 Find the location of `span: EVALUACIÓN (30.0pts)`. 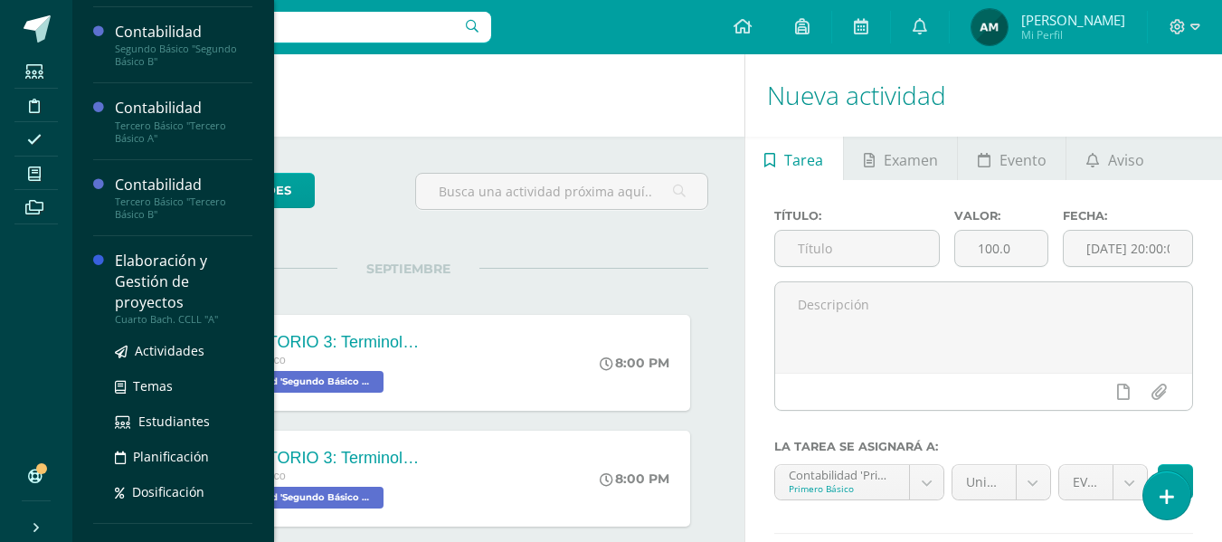

span: EVALUACIÓN (30.0pts) is located at coordinates (1086, 482).